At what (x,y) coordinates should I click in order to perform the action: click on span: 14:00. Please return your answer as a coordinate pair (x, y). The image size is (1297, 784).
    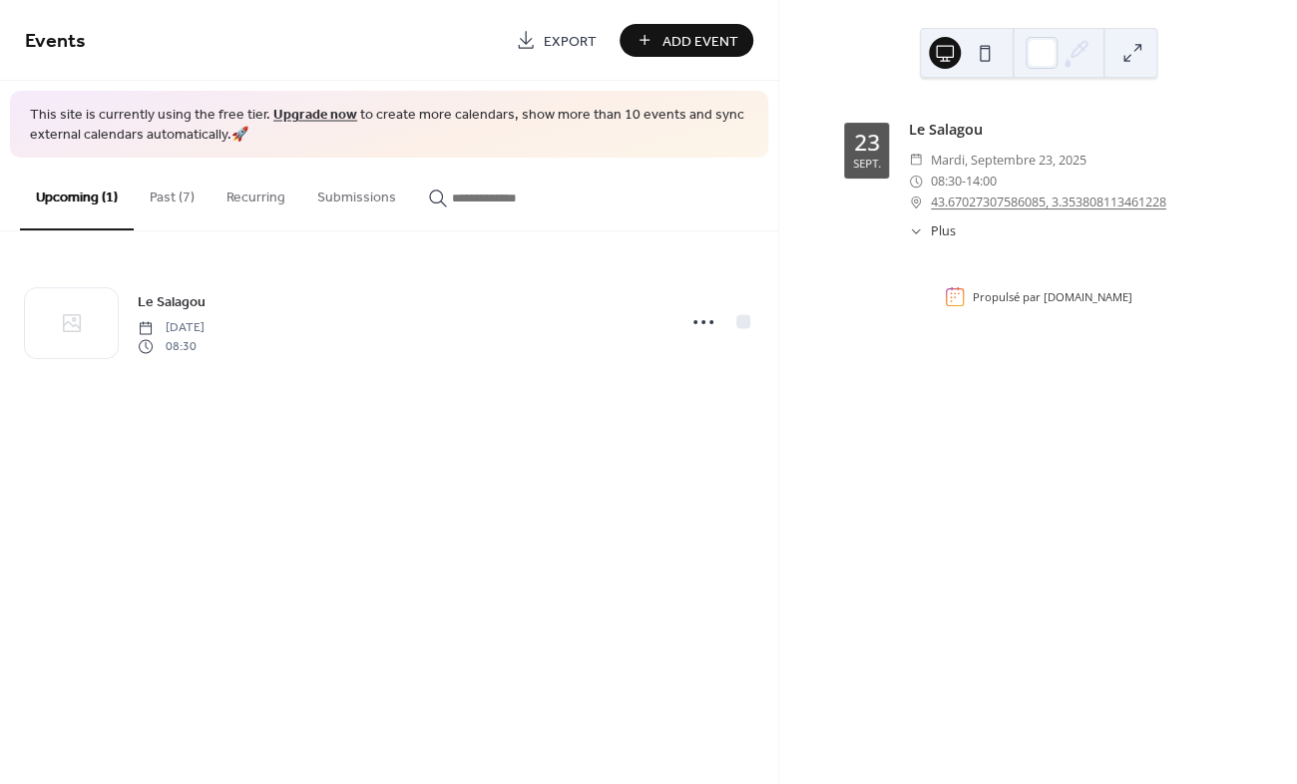
    Looking at the image, I should click on (981, 181).